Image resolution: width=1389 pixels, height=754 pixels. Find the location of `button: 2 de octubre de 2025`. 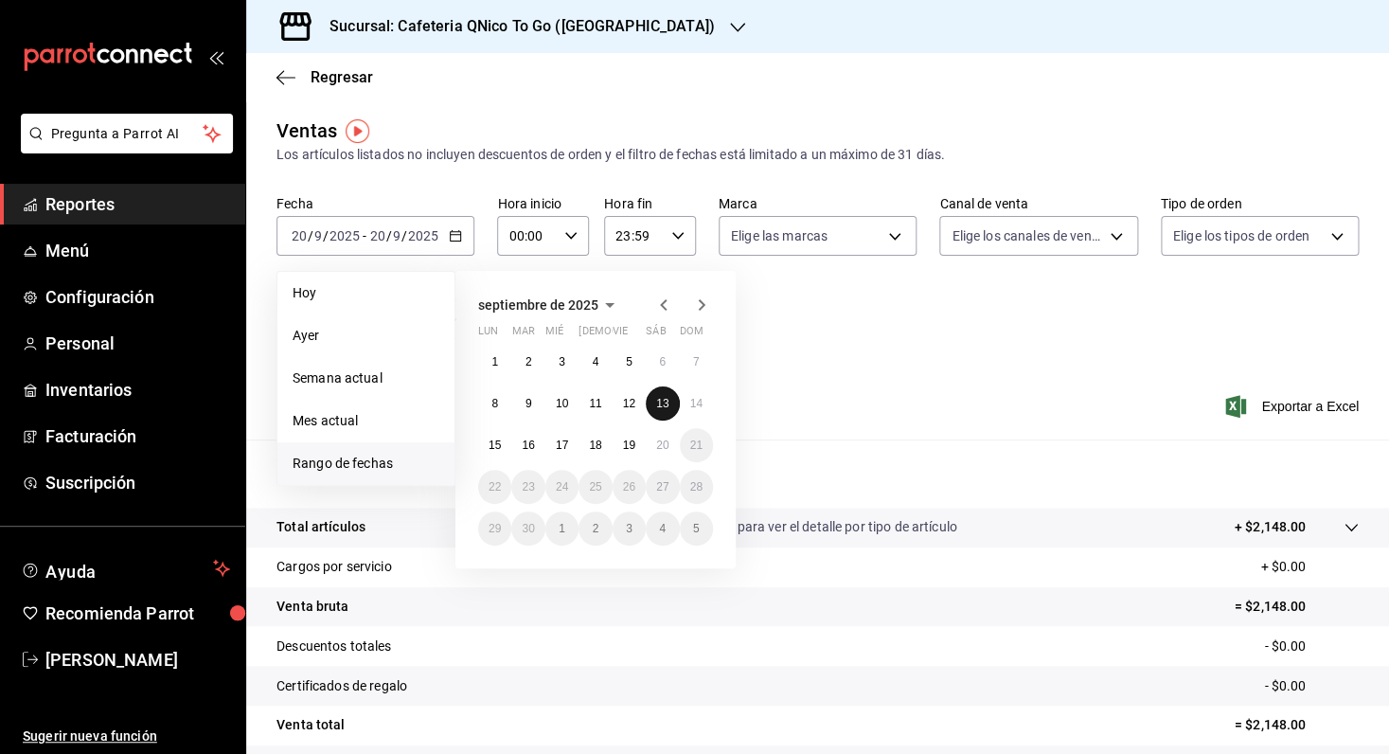

button: 2 de octubre de 2025 is located at coordinates (595, 528).